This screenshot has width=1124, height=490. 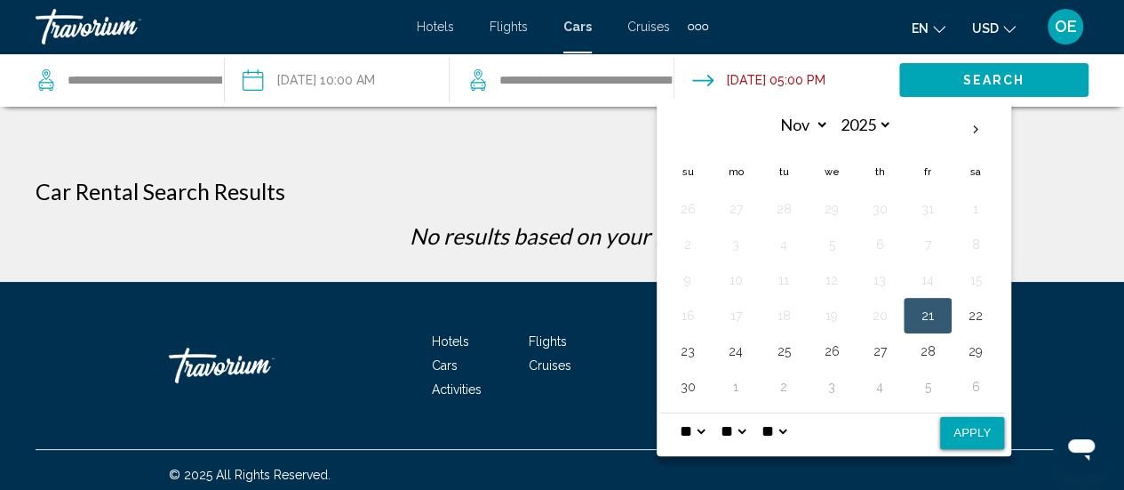 What do you see at coordinates (1065, 27) in the screenshot?
I see `span: OE` at bounding box center [1065, 27].